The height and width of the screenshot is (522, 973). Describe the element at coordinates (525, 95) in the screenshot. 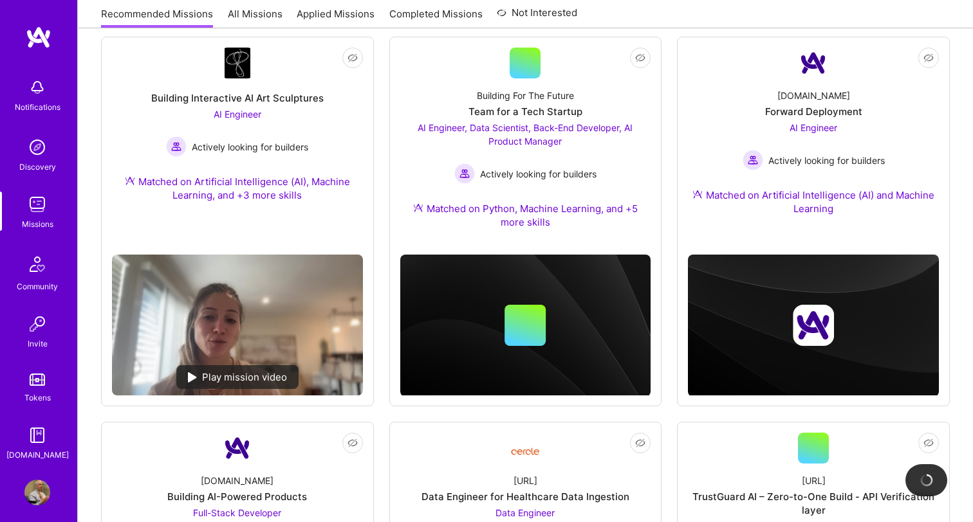

I see `div: Building For The Future` at that location.